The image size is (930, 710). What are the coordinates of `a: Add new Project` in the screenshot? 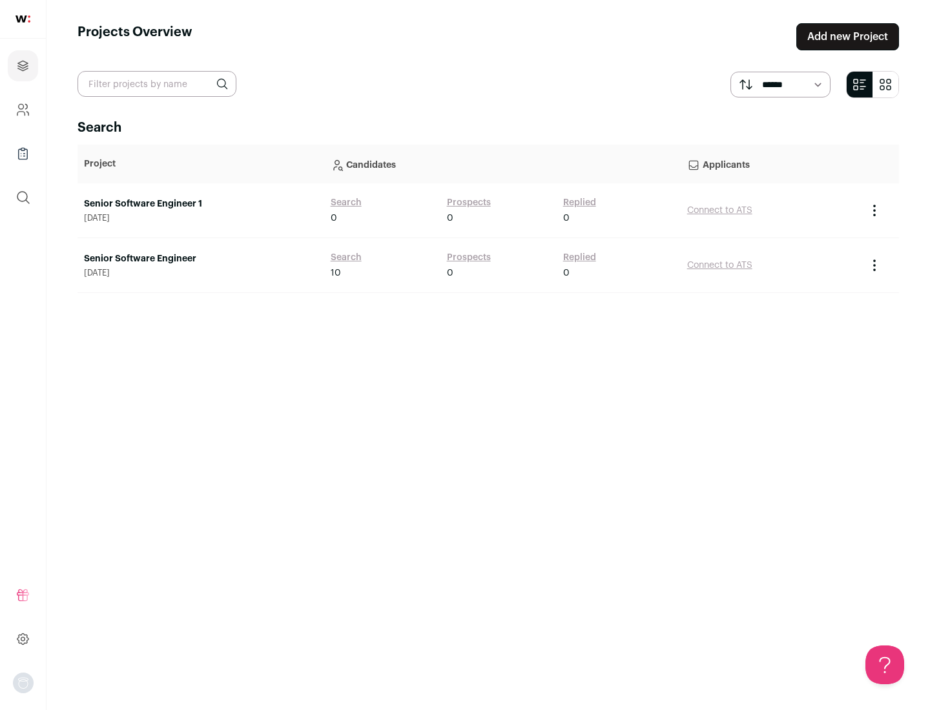 It's located at (847, 37).